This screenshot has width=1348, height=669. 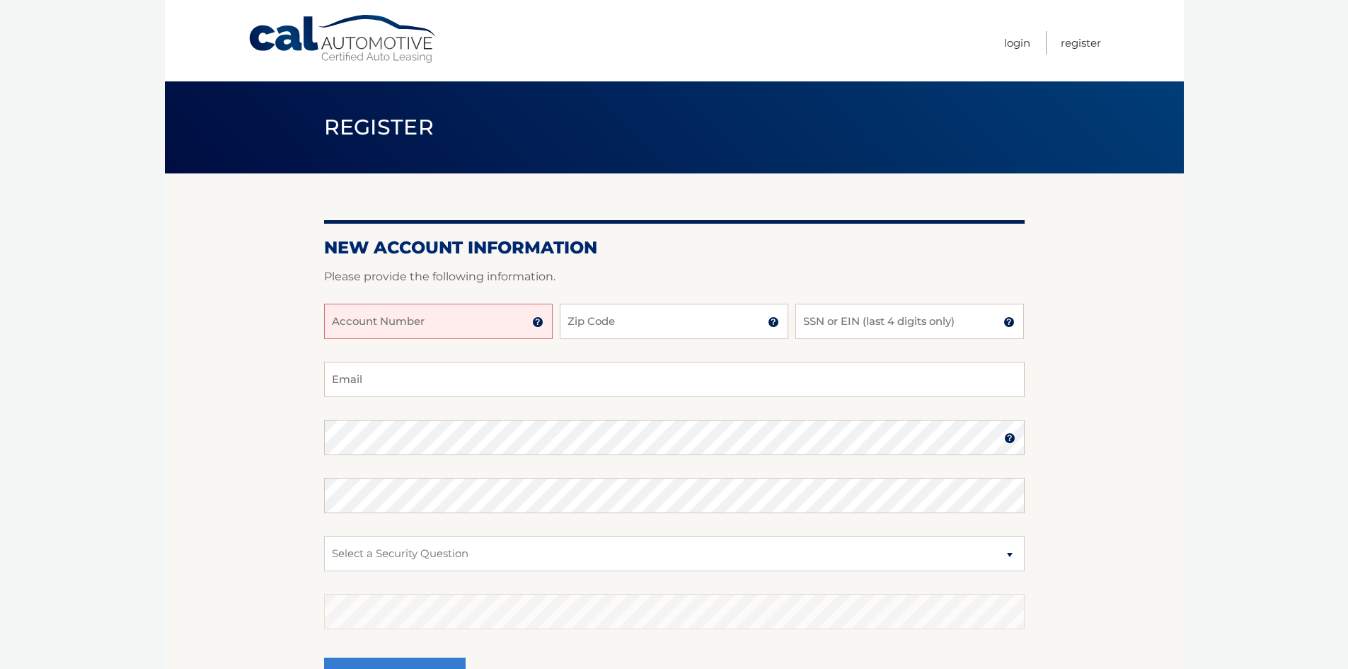 What do you see at coordinates (438, 321) in the screenshot?
I see `input: Account Number` at bounding box center [438, 321].